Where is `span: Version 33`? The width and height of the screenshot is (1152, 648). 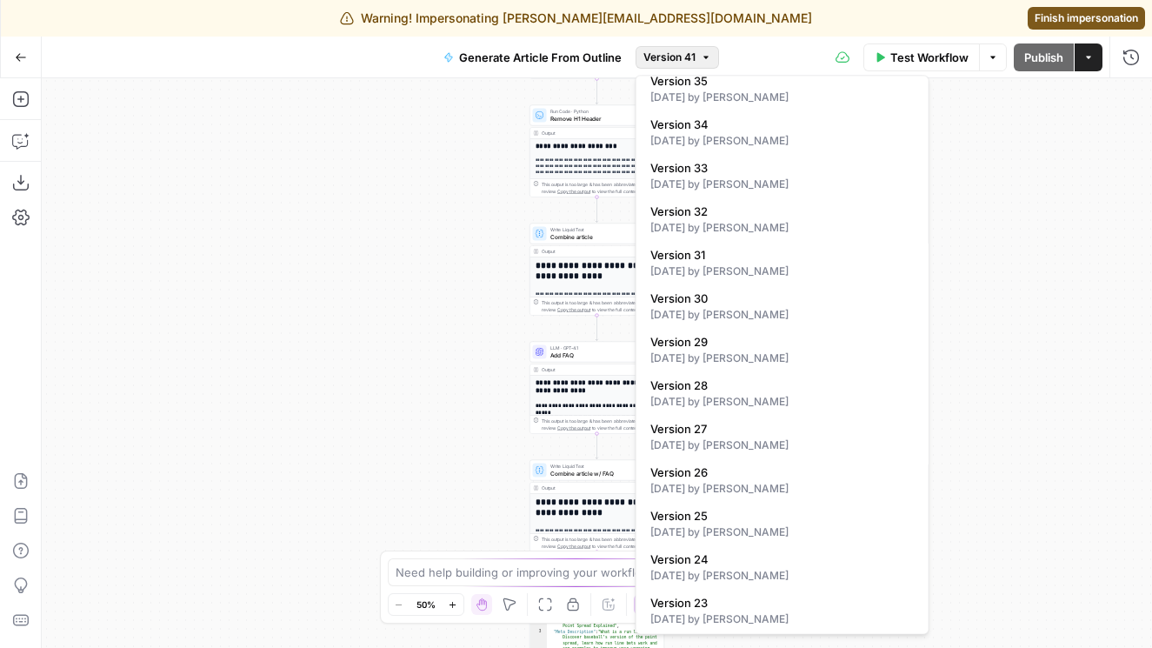
span: Version 33 is located at coordinates (779, 169).